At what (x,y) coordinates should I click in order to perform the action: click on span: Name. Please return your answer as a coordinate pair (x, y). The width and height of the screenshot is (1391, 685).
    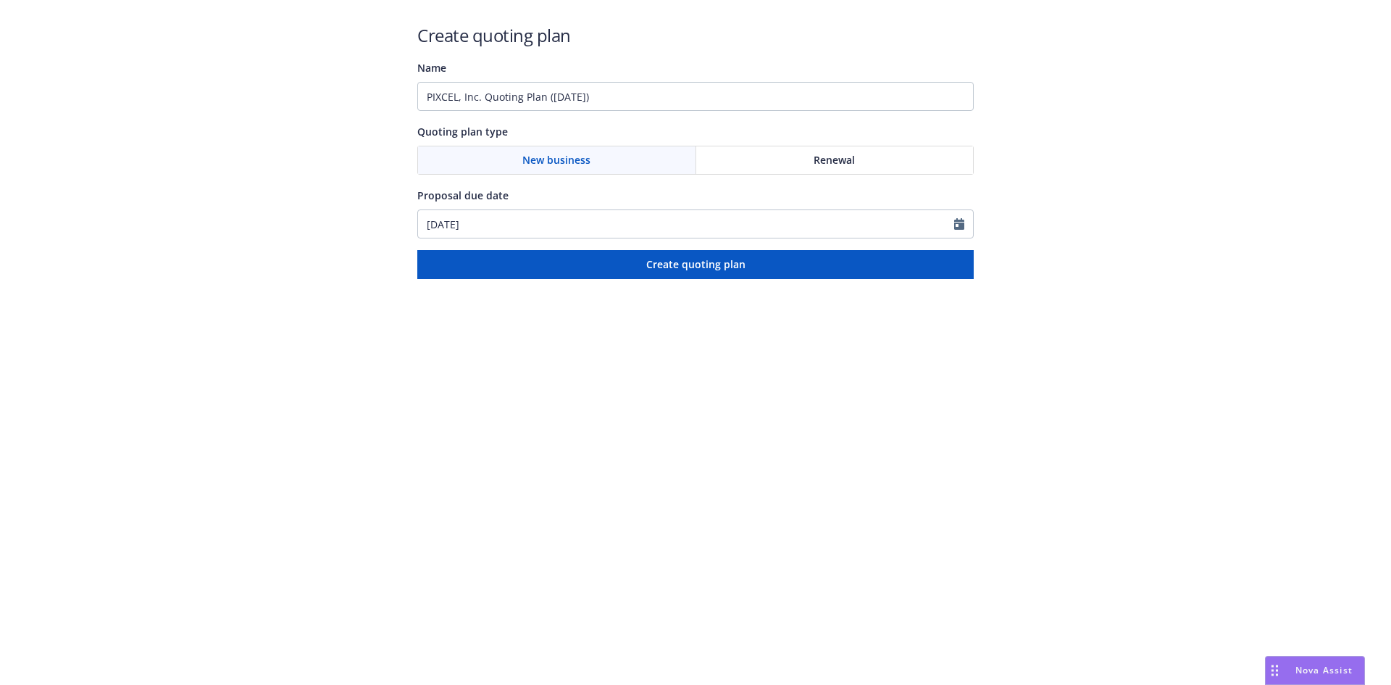
    Looking at the image, I should click on (432, 67).